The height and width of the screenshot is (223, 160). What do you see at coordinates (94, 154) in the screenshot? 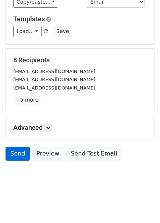
I see `a: Send Test Email` at bounding box center [94, 154].